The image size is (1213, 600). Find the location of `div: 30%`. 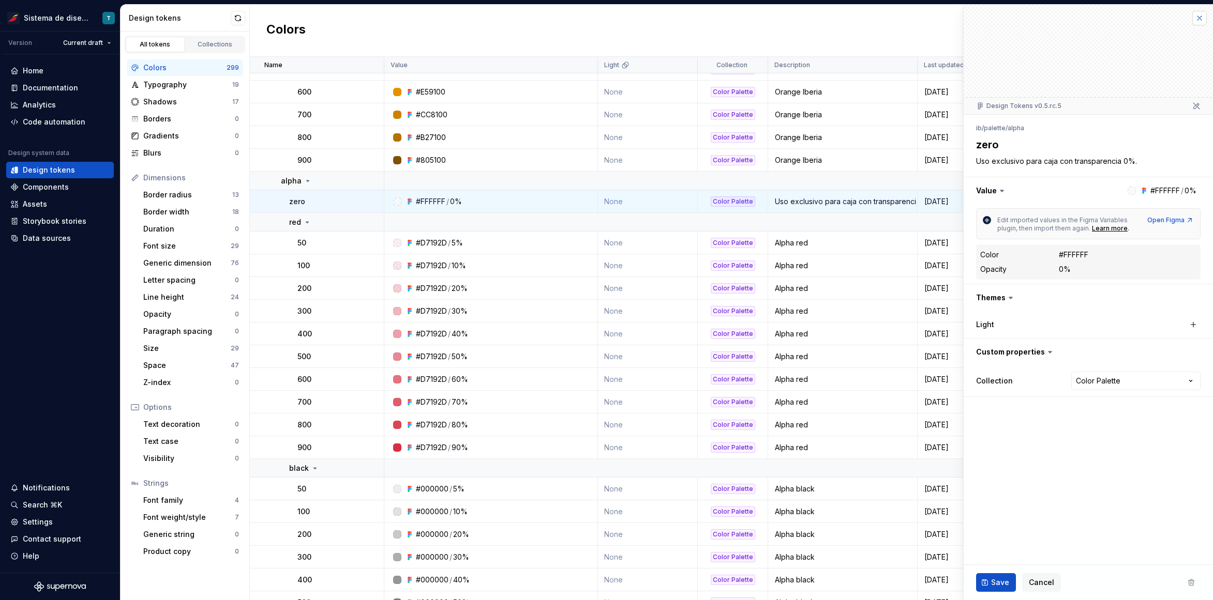

div: 30% is located at coordinates (459, 311).